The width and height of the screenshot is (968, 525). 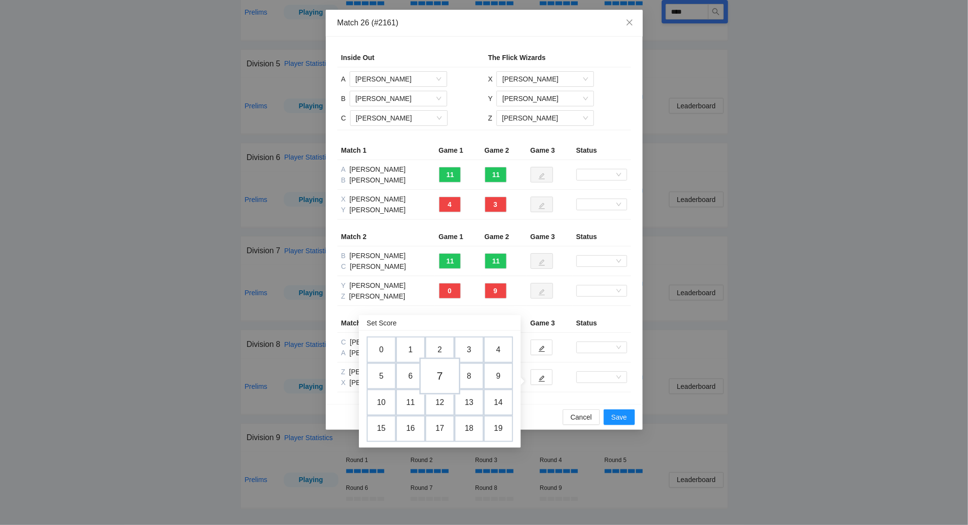 What do you see at coordinates (450, 291) in the screenshot?
I see `button: 0` at bounding box center [450, 291].